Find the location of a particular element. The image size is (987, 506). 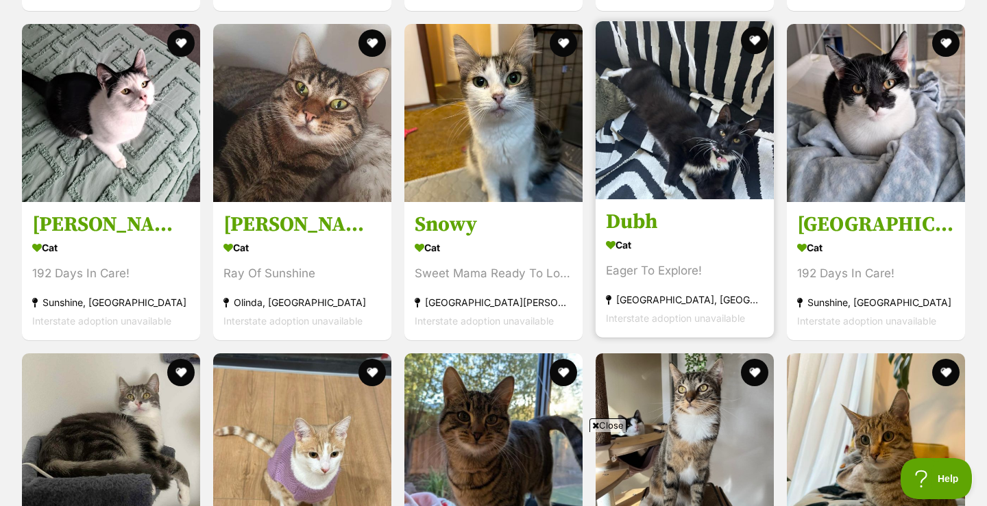

img: Minnie is located at coordinates (302, 113).